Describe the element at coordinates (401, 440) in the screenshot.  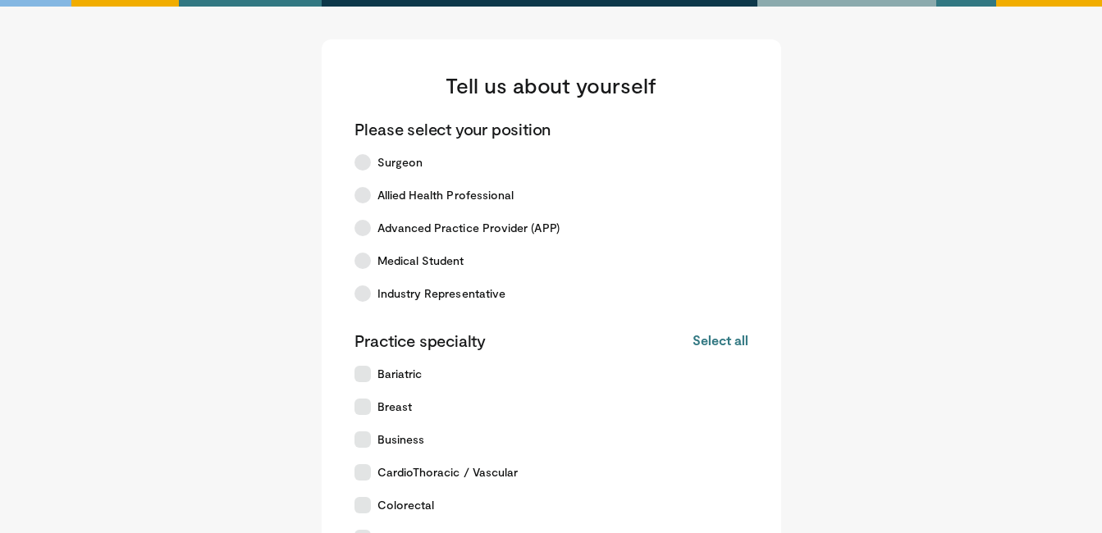
I see `span: Business` at that location.